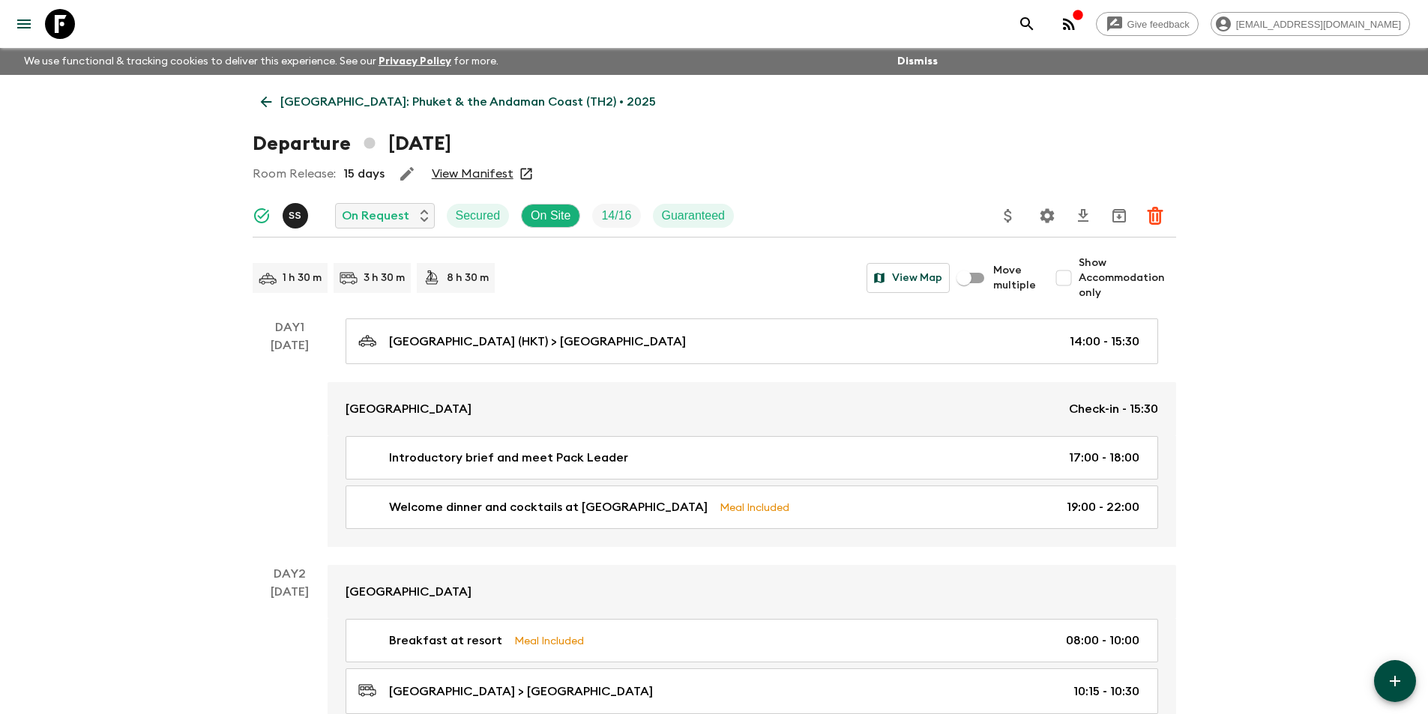 The width and height of the screenshot is (1428, 714). I want to click on a: Give feedback, so click(1147, 24).